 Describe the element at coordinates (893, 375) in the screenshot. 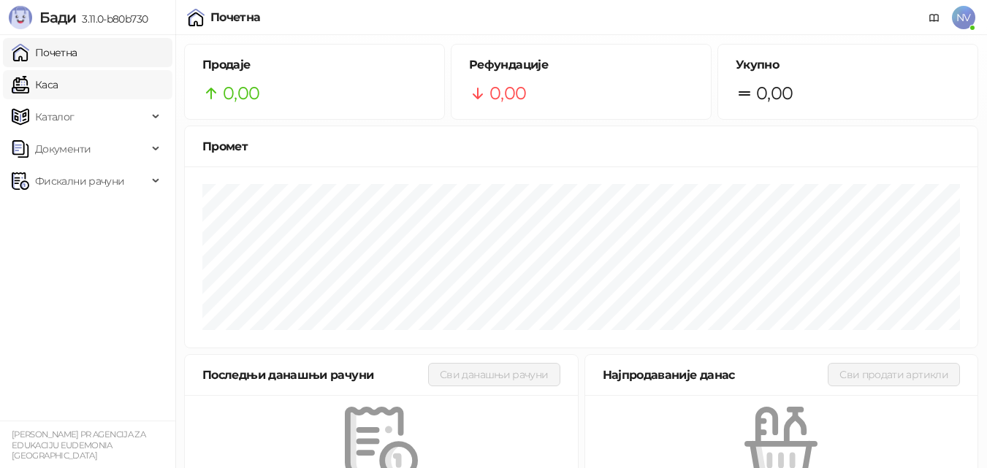

I see `button: Сви продати артикли` at that location.